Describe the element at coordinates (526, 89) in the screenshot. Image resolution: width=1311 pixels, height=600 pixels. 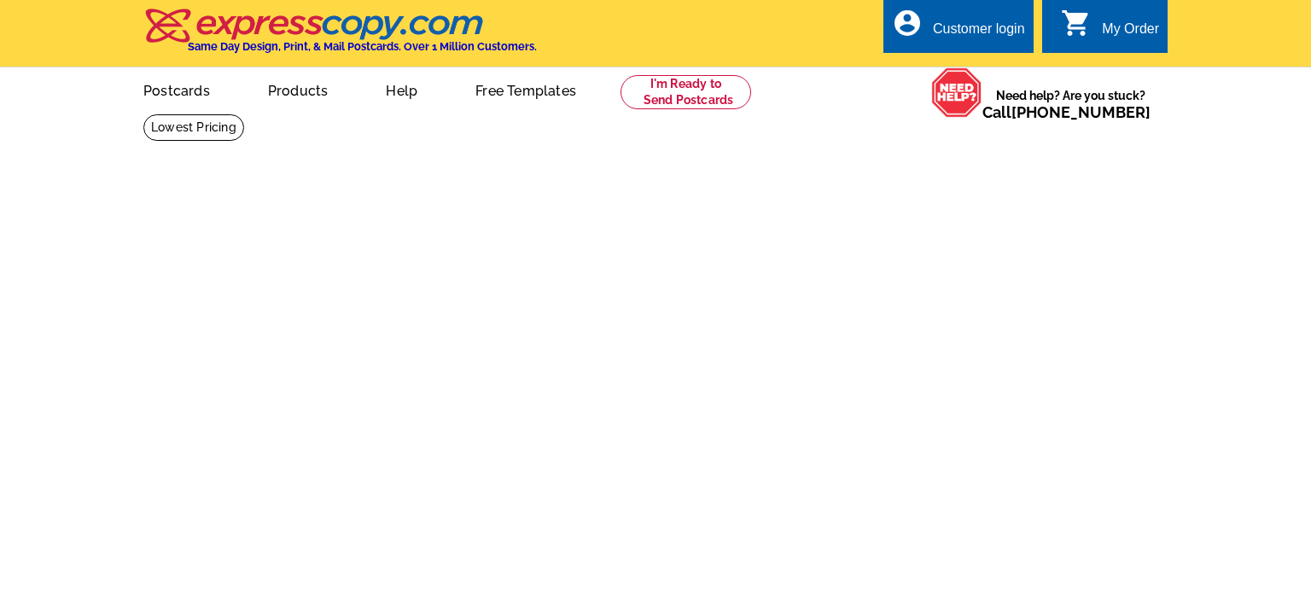
I see `a: Free Templates` at that location.